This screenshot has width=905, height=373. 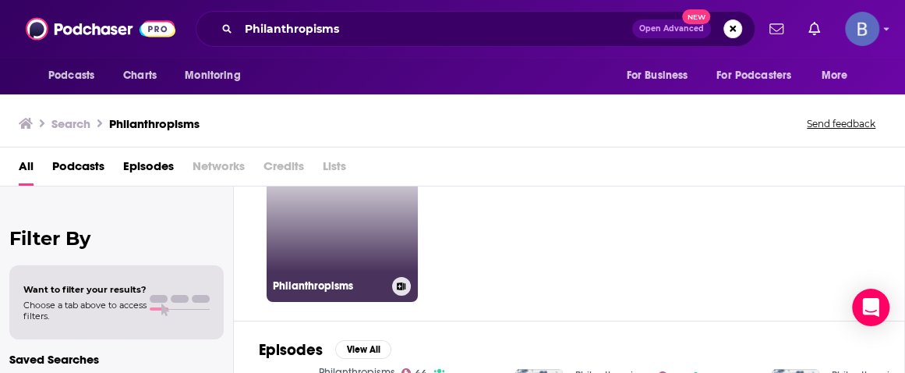 I want to click on img: User Profile, so click(x=862, y=29).